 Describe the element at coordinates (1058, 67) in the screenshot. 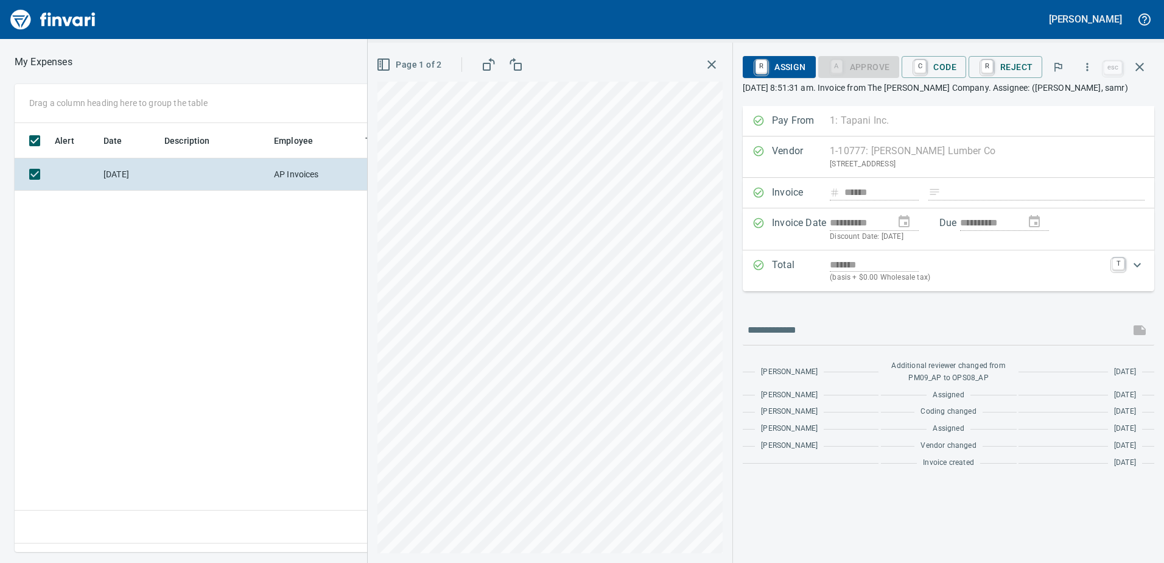

I see `button: Flag` at that location.